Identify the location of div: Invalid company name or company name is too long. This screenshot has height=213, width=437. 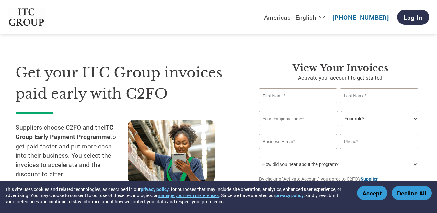
(338, 129).